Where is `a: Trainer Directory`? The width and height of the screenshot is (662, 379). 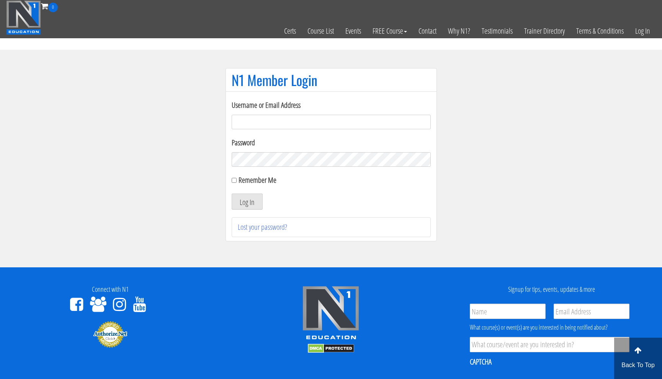
a: Trainer Directory is located at coordinates (544, 31).